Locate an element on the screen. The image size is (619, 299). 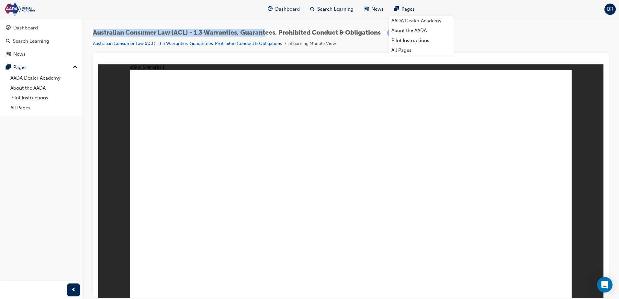
img: Trak is located at coordinates (40, 9).